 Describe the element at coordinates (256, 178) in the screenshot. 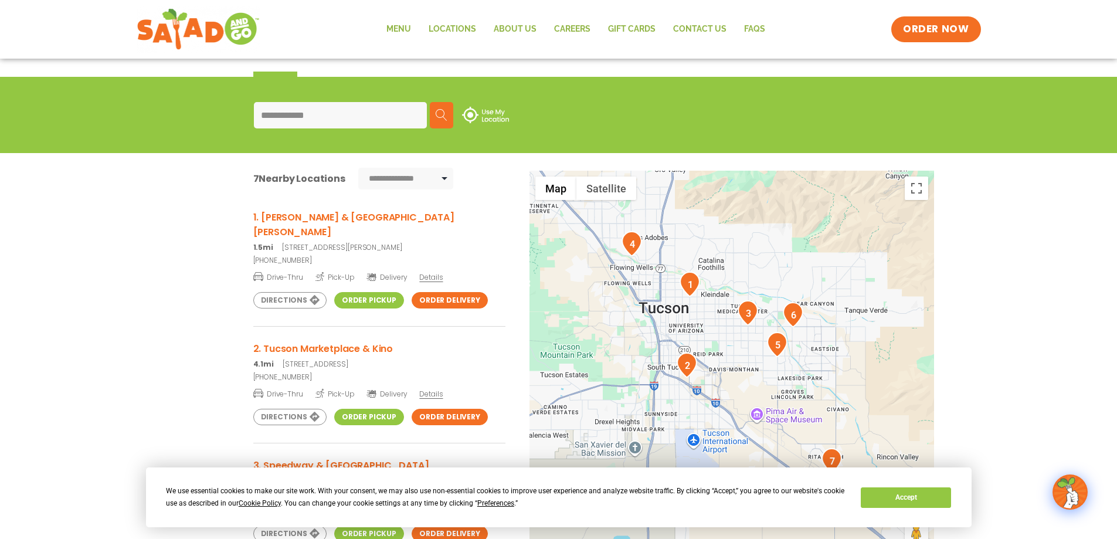

I see `span: 7` at that location.